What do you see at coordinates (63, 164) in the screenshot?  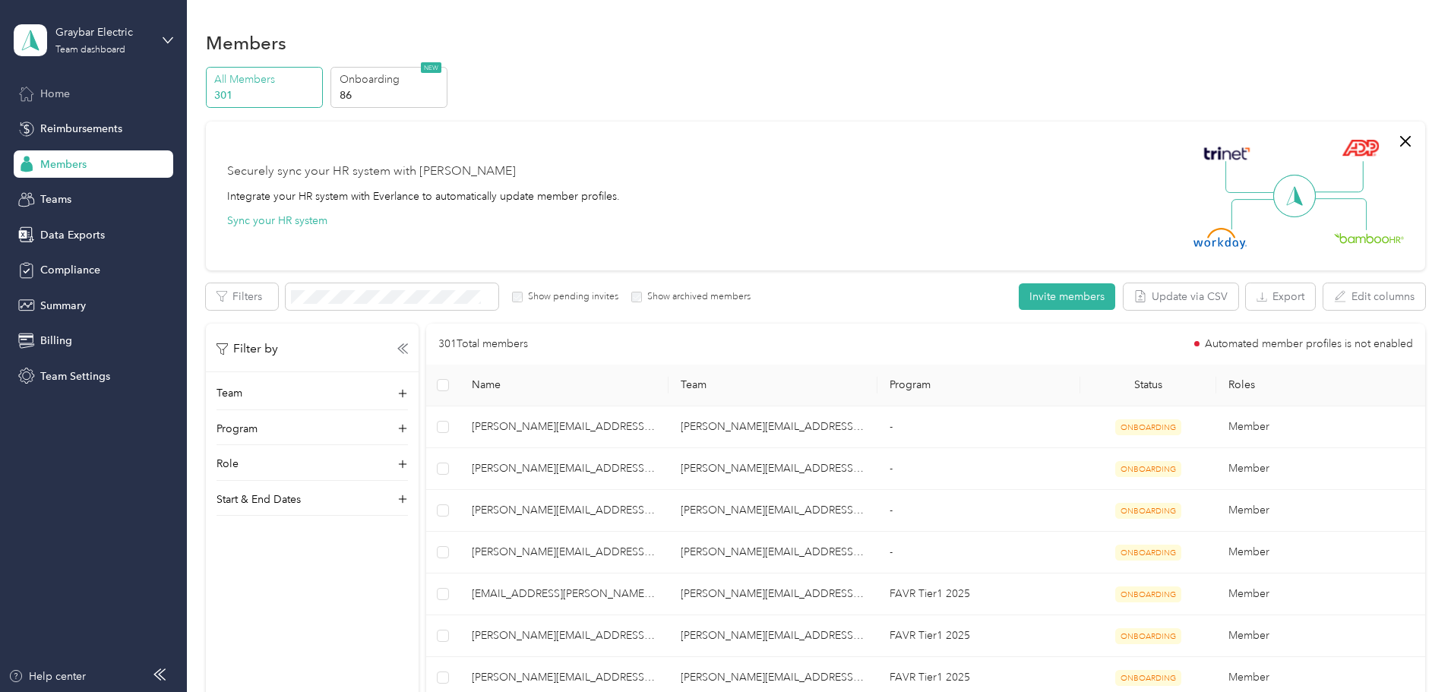 I see `span: Members` at bounding box center [63, 164].